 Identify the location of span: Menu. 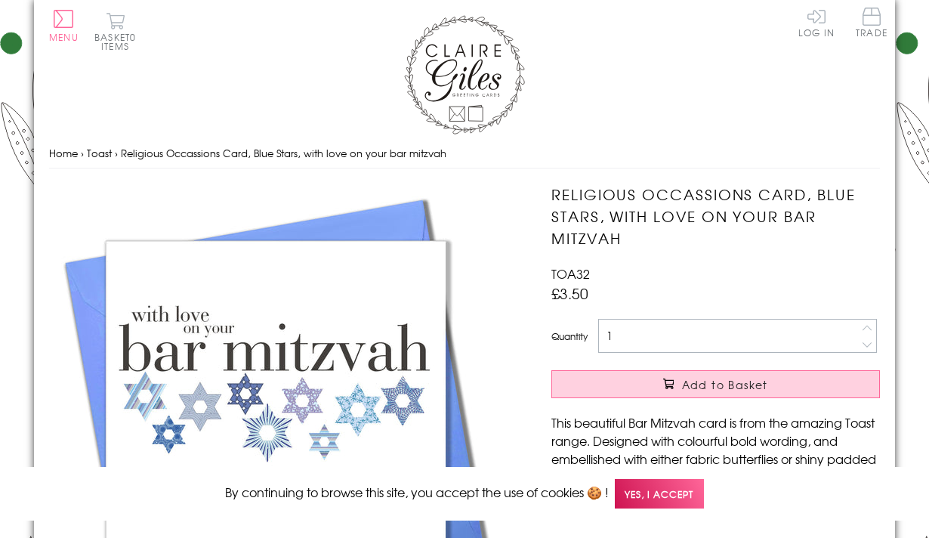
(63, 37).